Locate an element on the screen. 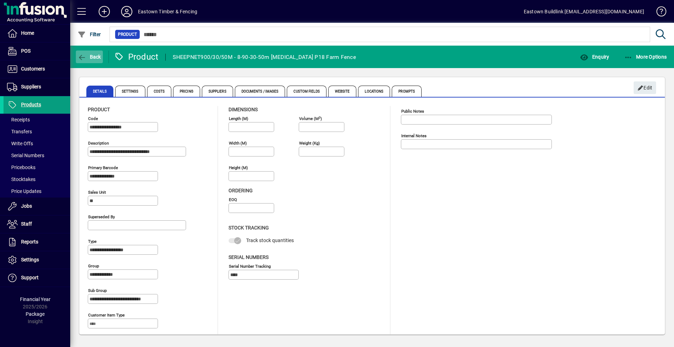 This screenshot has height=347, width=674. span: More Options is located at coordinates (645, 57).